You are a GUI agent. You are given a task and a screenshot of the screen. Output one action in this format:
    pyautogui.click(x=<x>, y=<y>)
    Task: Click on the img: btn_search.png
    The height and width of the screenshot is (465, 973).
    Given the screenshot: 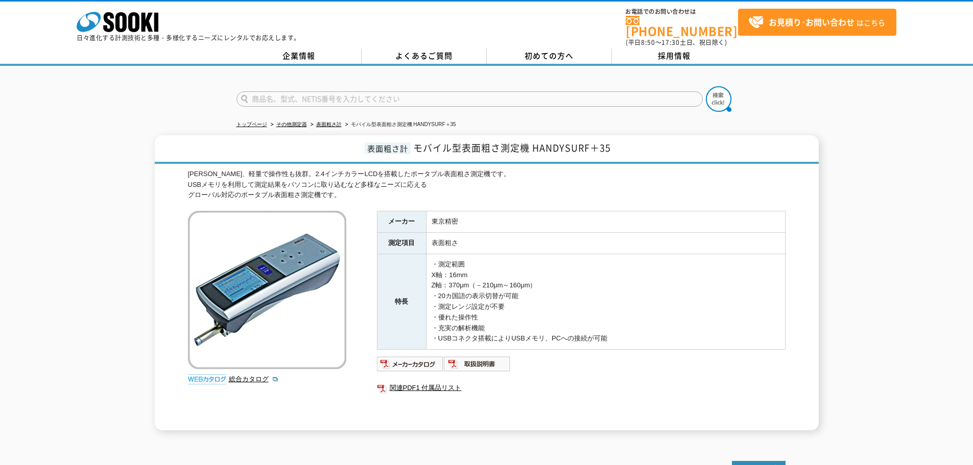 What is the action you would take?
    pyautogui.click(x=719, y=99)
    